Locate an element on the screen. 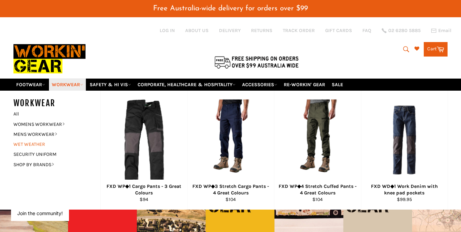  a: SHOP BY BRANDS is located at coordinates (52, 165).